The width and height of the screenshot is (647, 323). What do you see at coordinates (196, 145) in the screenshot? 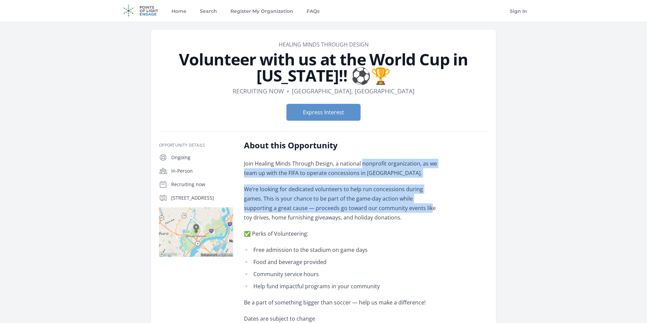
I see `h3: Opportunity Details` at bounding box center [196, 145].